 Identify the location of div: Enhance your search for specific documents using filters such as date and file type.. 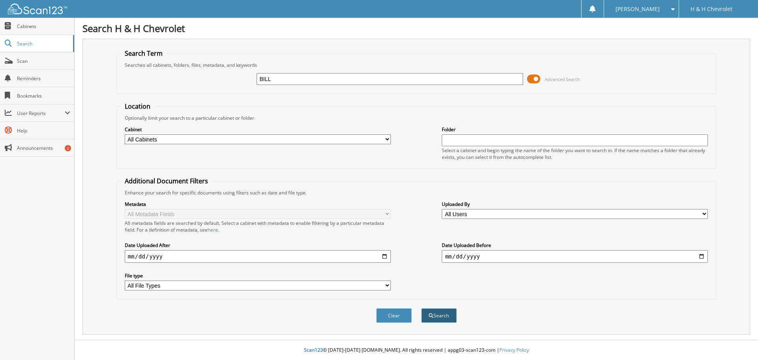
(416, 192).